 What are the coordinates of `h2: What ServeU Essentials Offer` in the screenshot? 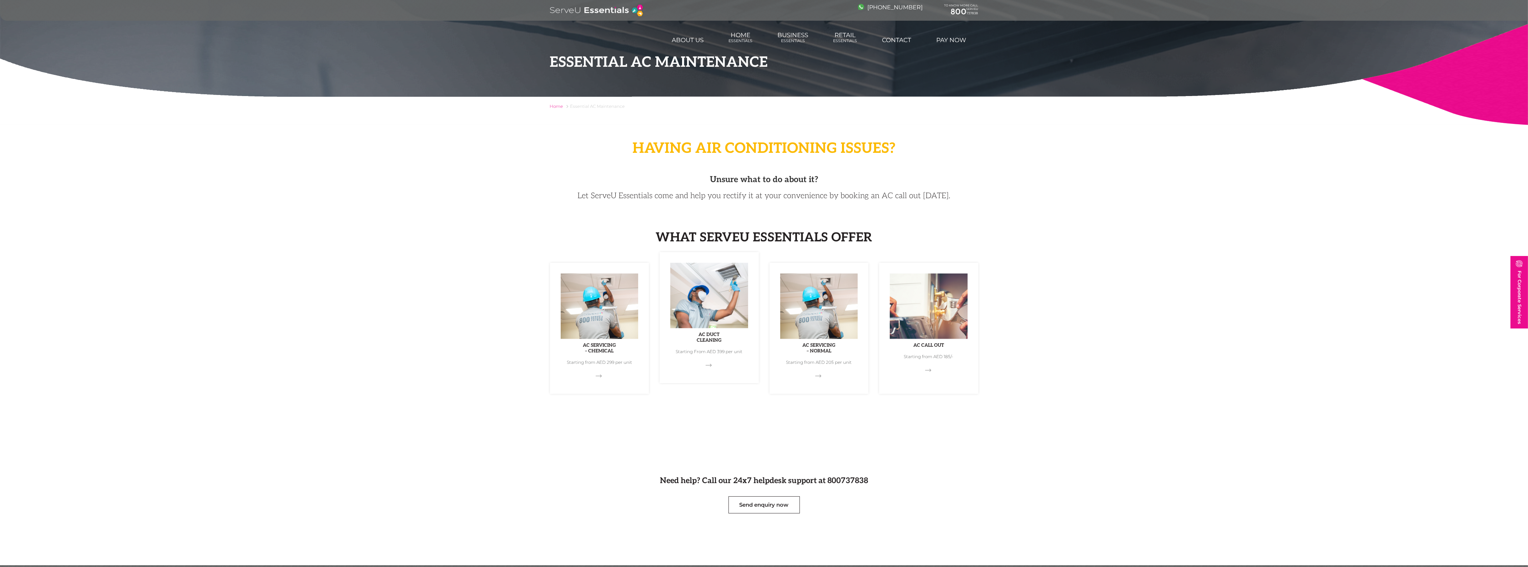 It's located at (764, 237).